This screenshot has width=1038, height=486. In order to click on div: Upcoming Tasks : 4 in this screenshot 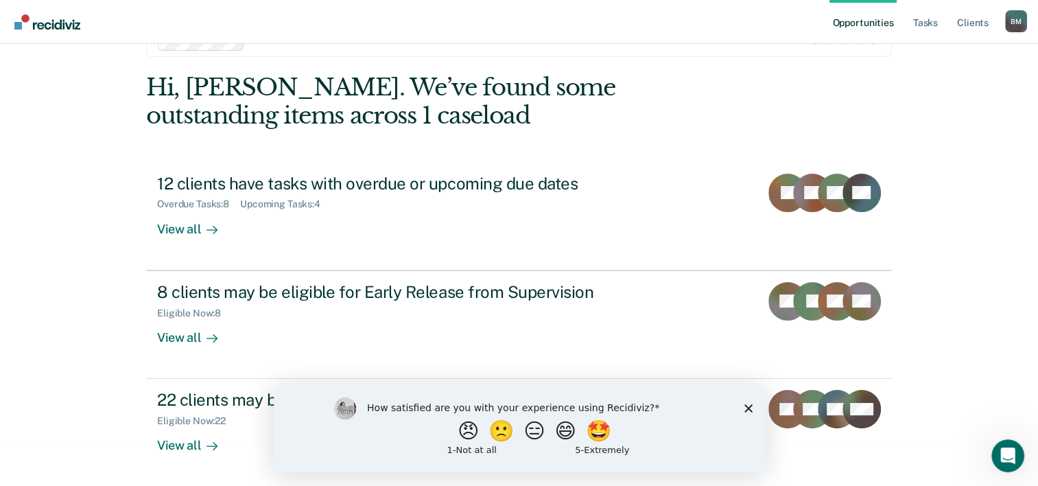, I will do `click(285, 204)`.